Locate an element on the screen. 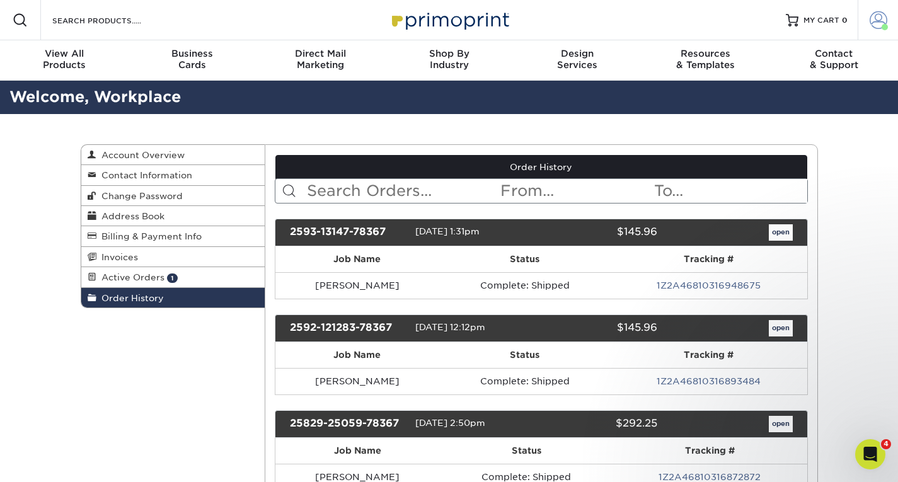 This screenshot has height=482, width=898. span: Billing & Payment Info is located at coordinates (149, 236).